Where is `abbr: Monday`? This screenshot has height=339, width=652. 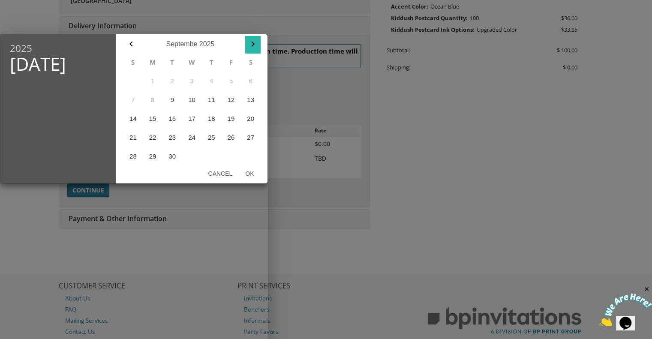 abbr: Monday is located at coordinates (153, 62).